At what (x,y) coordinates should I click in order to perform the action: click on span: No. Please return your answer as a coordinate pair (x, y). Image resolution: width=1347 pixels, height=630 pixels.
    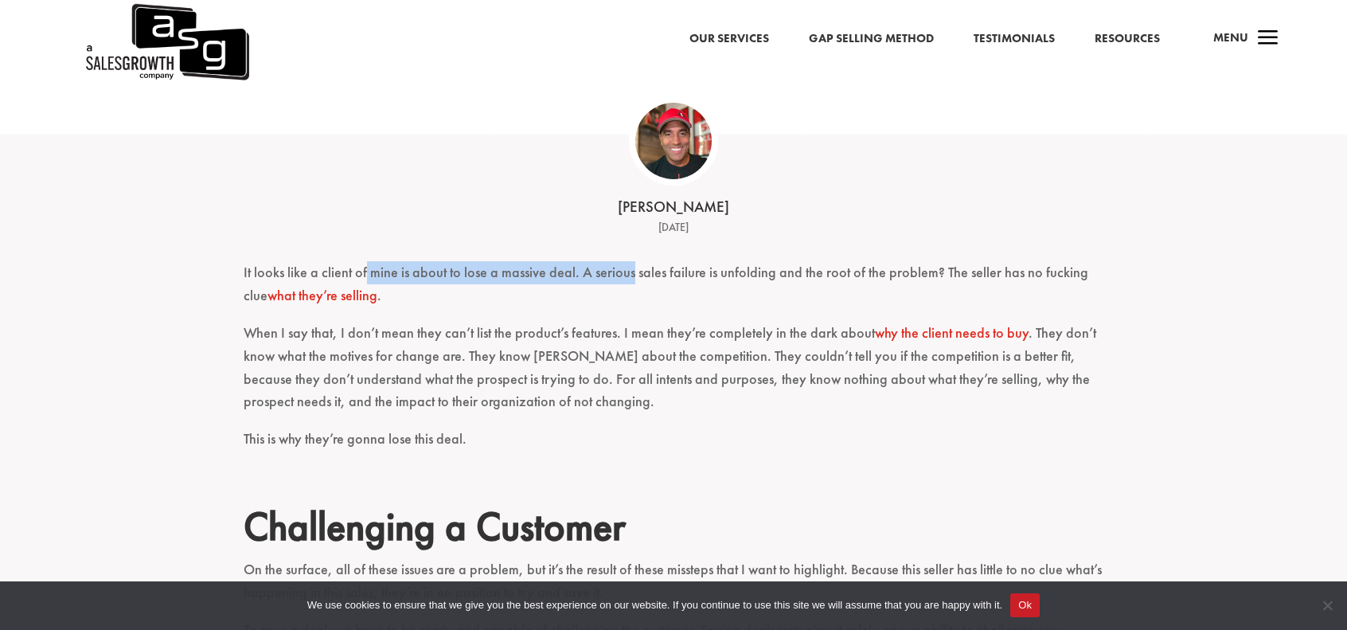
    Looking at the image, I should click on (1327, 605).